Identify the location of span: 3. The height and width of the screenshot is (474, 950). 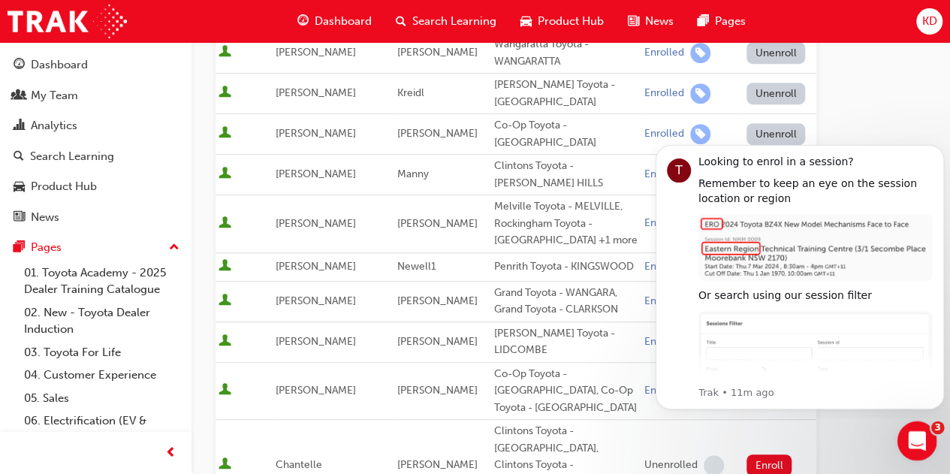
(938, 428).